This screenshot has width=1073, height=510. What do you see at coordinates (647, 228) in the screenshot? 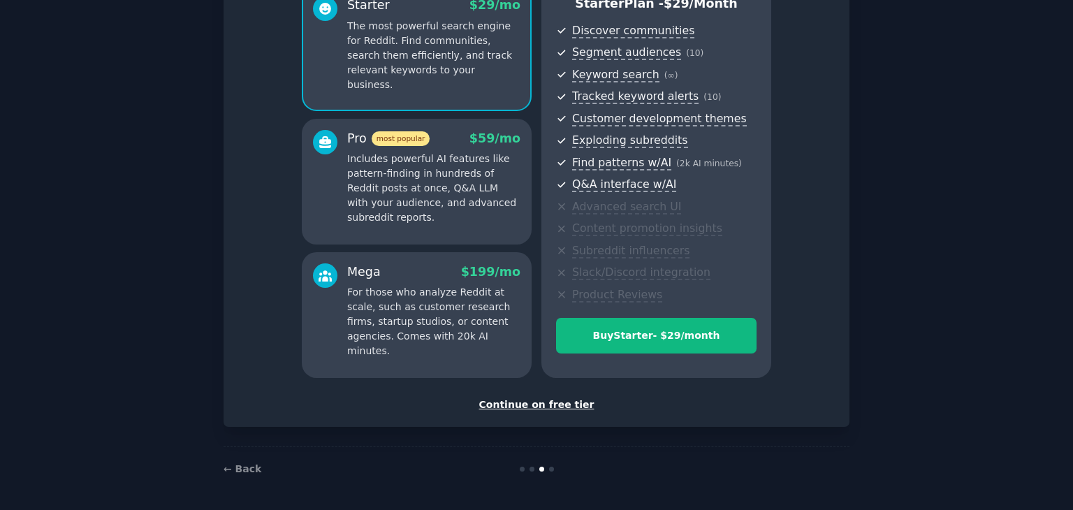
I see `span: Content promotion insights` at bounding box center [647, 228].